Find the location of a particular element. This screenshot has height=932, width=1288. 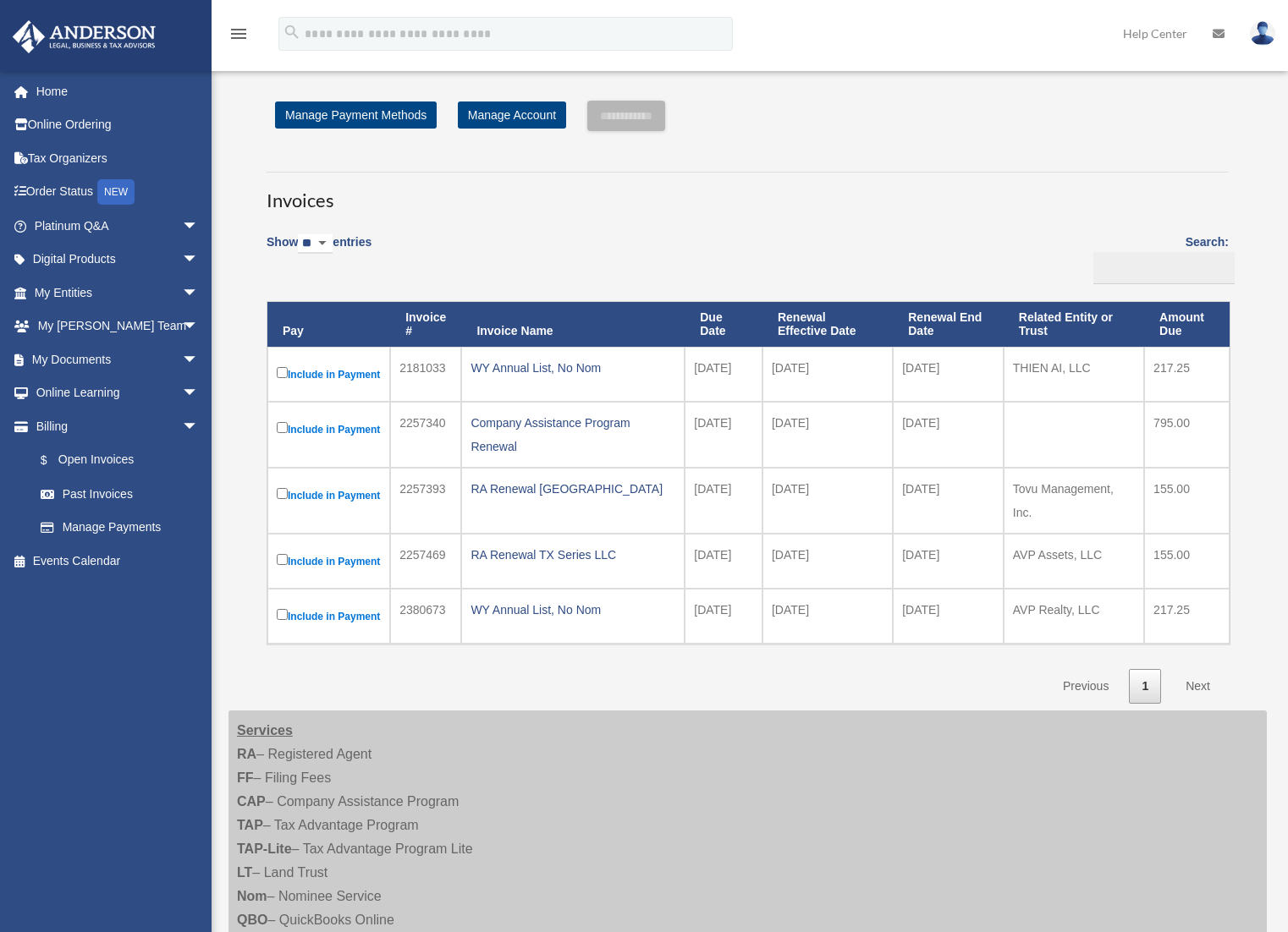

a: Platinum Q&Aarrow_drop_down is located at coordinates (118, 226).